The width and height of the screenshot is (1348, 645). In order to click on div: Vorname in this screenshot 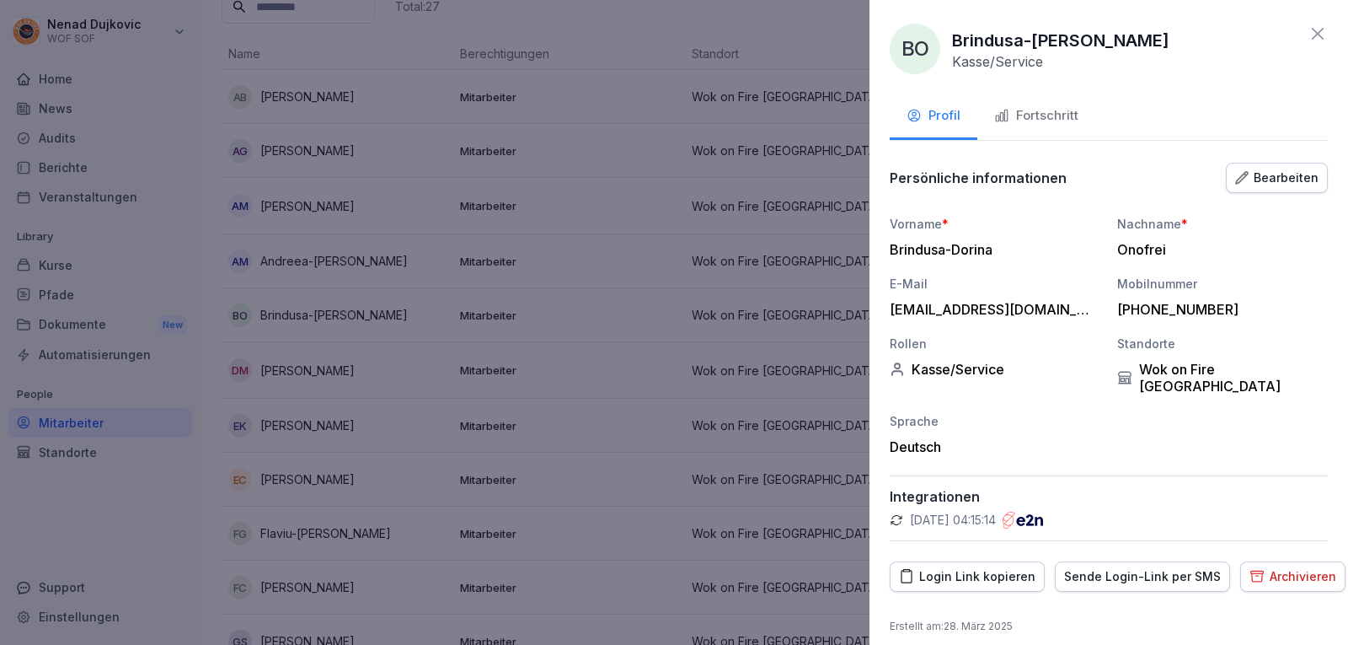, I will do `click(995, 223)`.